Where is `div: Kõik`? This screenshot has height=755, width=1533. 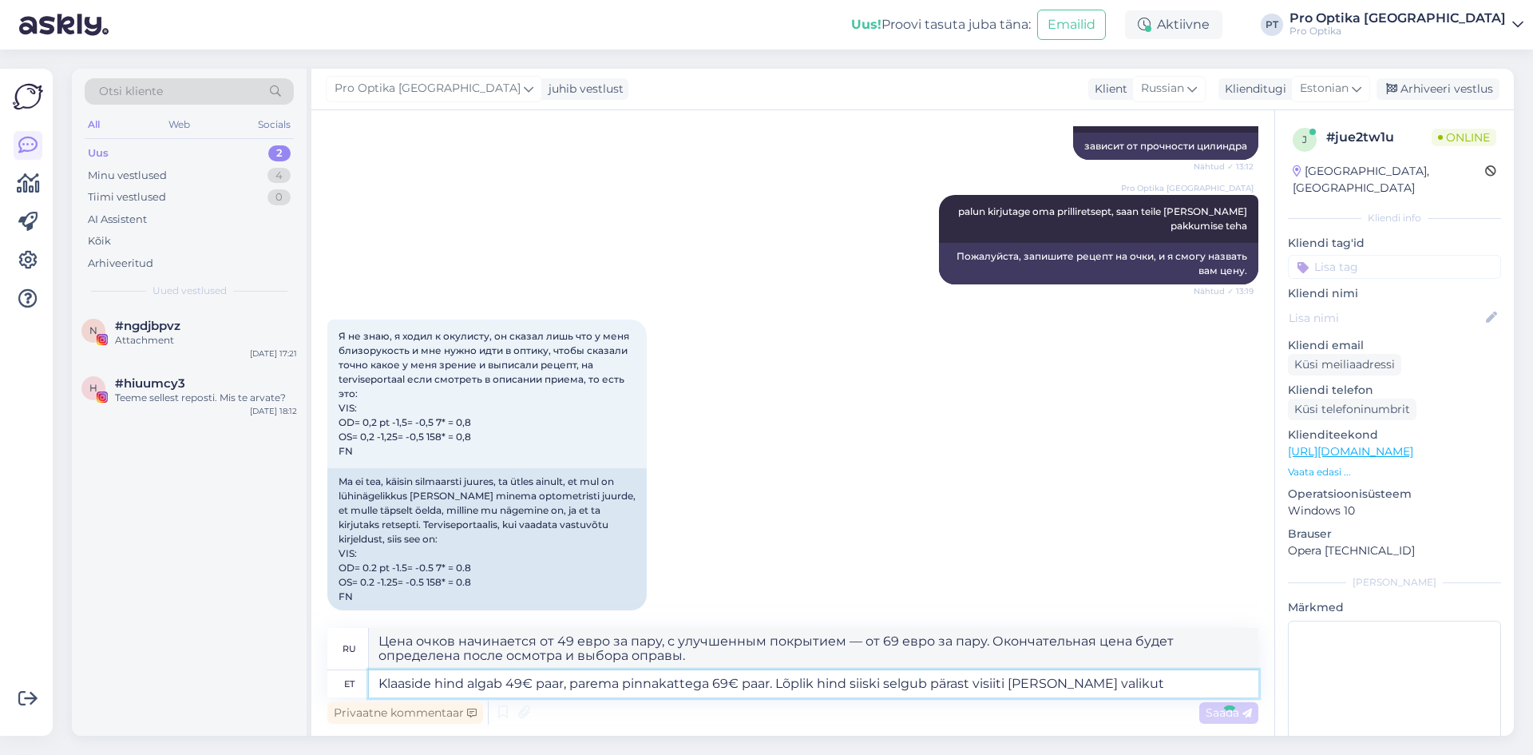
div: Kõik is located at coordinates (99, 241).